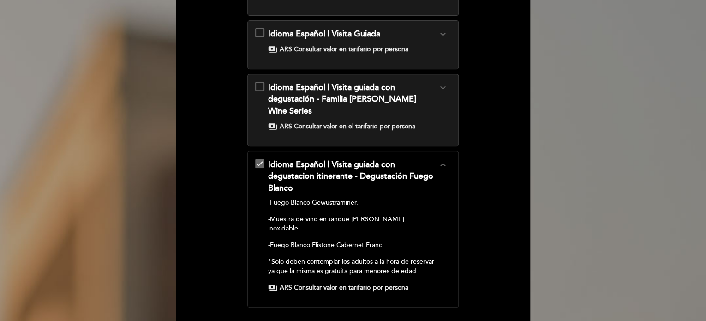 The width and height of the screenshot is (706, 321). What do you see at coordinates (329, 126) in the screenshot?
I see `span: ARS Consultar valor en el tarifario` at bounding box center [329, 126].